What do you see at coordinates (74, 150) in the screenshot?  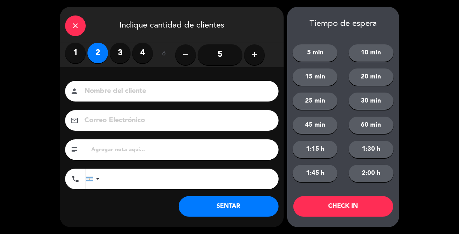 I see `i: subject` at bounding box center [74, 150].